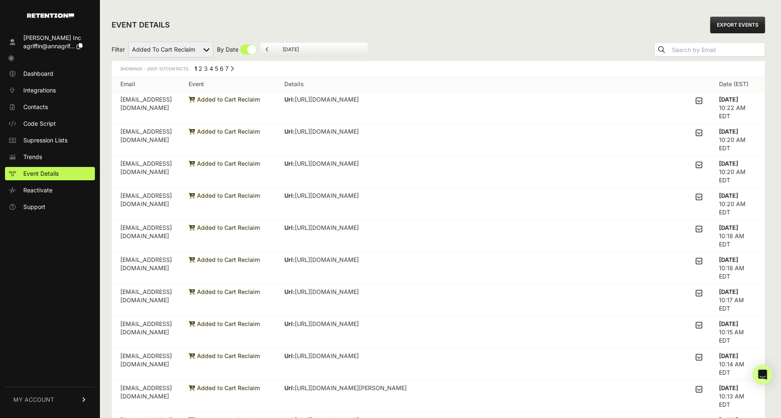 Image resolution: width=781 pixels, height=418 pixels. I want to click on span: Contacts, so click(35, 107).